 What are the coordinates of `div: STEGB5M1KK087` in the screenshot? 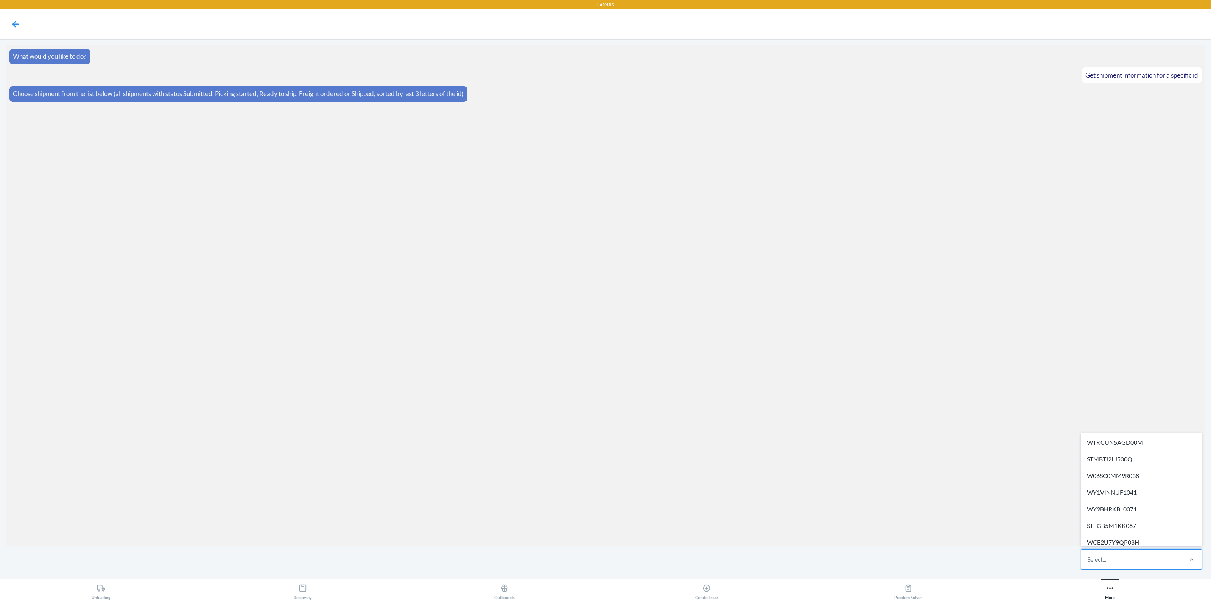 It's located at (1141, 525).